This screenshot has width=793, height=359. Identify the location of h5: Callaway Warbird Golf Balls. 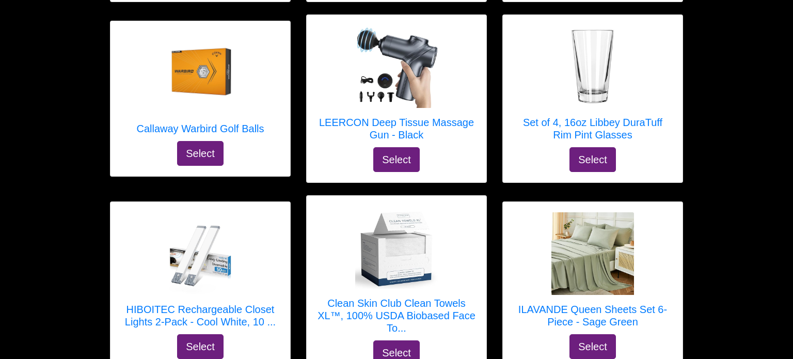
(200, 129).